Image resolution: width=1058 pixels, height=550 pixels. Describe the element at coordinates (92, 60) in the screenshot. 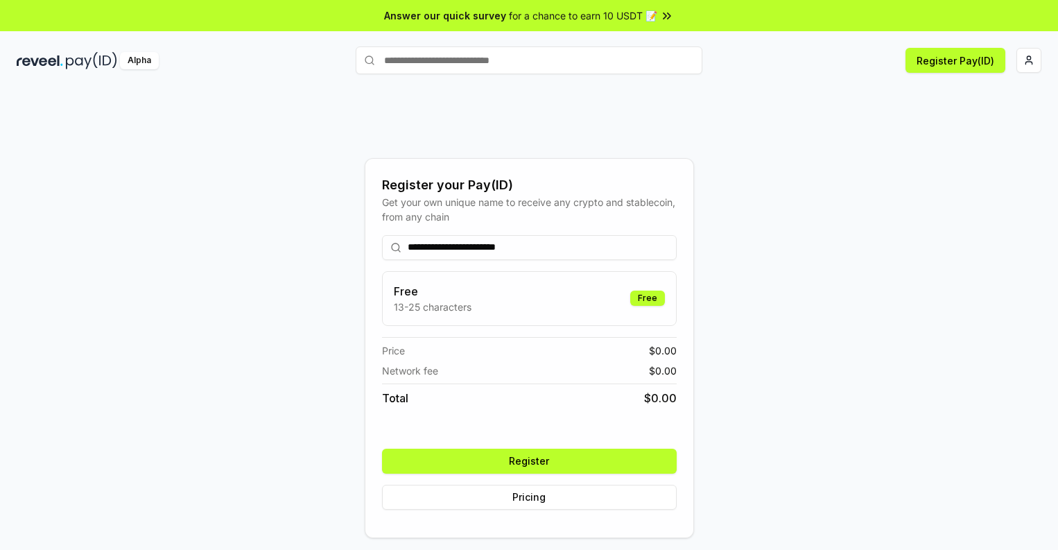

I see `img: pay_id` at that location.